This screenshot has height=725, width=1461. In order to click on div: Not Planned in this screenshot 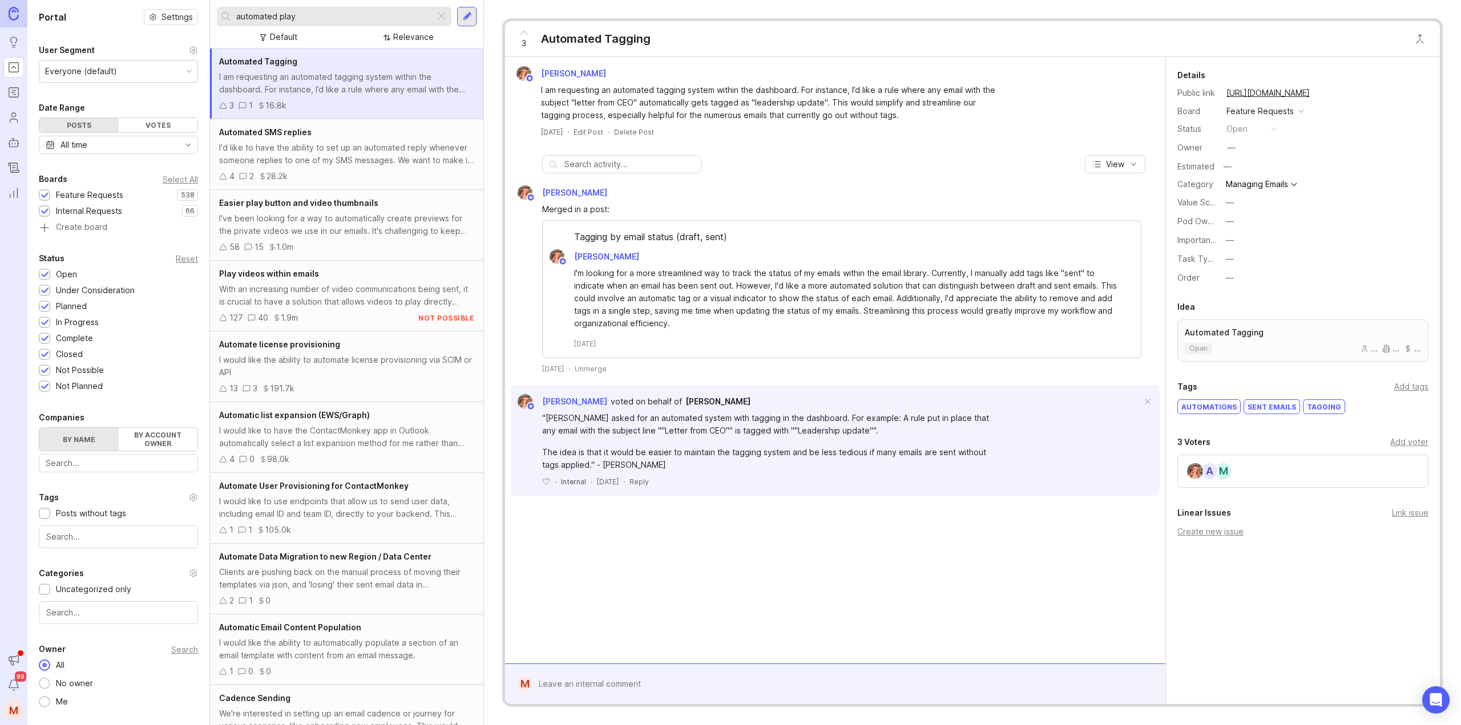, I will do `click(79, 386)`.